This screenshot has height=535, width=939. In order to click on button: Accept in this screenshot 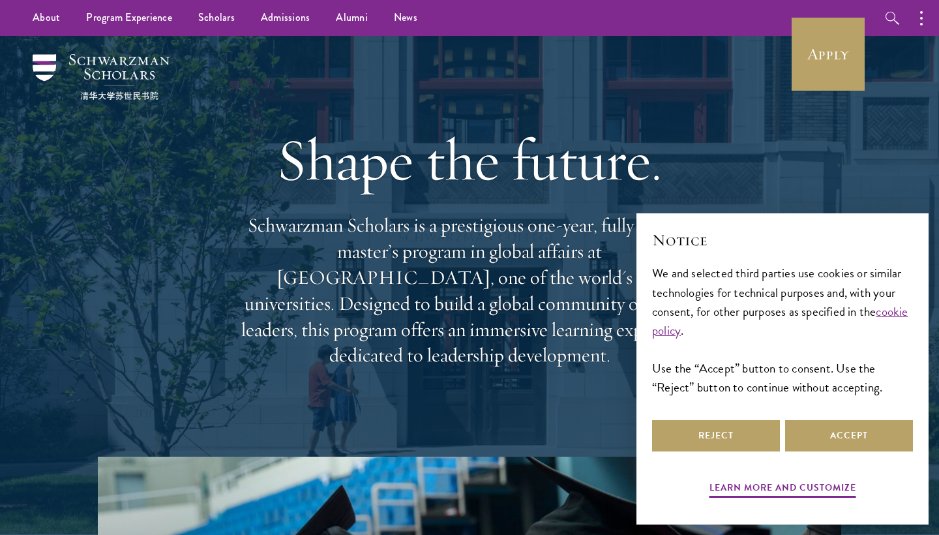, I will do `click(849, 436)`.